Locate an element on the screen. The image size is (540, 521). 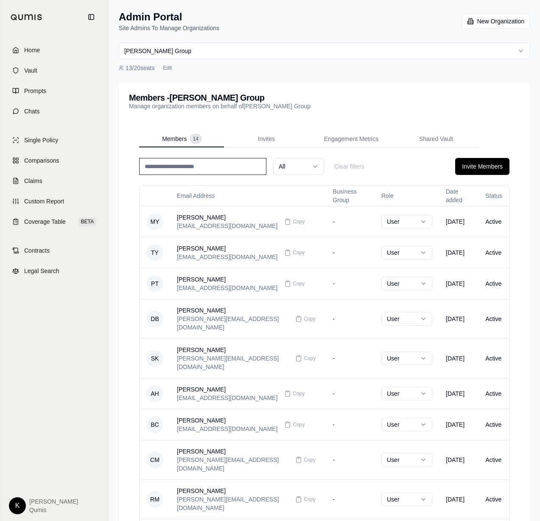
a: Claims is located at coordinates (54, 181).